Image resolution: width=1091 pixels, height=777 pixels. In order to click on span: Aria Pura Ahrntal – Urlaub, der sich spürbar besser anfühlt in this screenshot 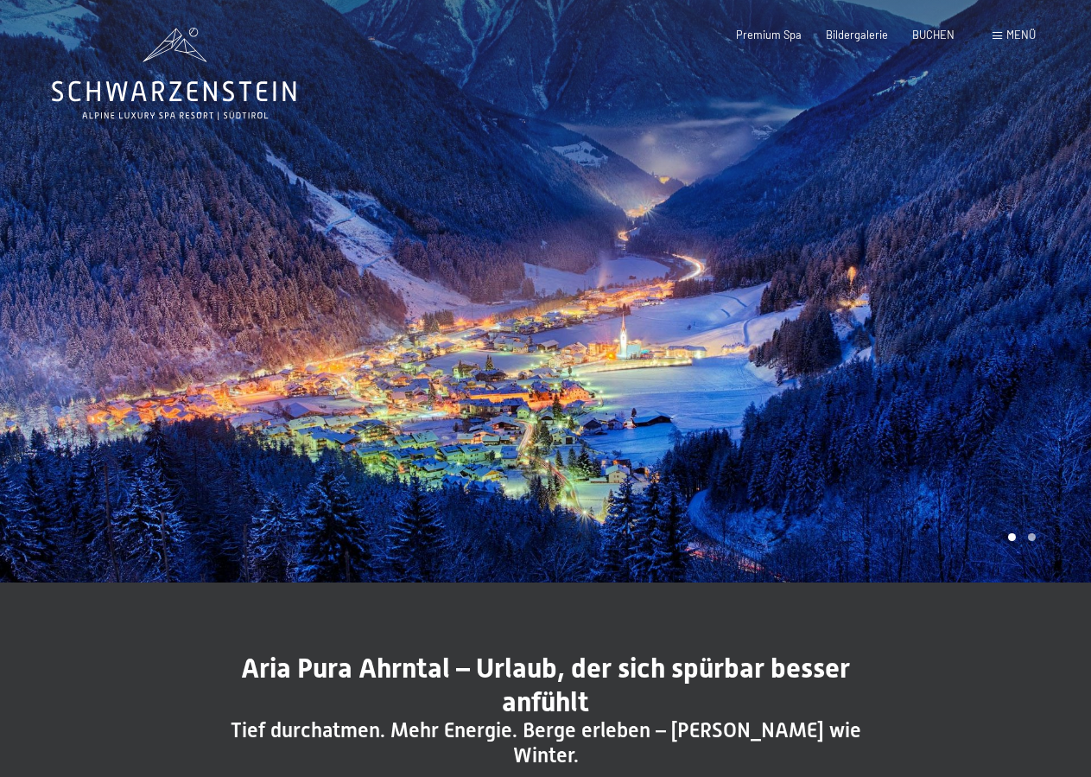, I will do `click(545, 684)`.